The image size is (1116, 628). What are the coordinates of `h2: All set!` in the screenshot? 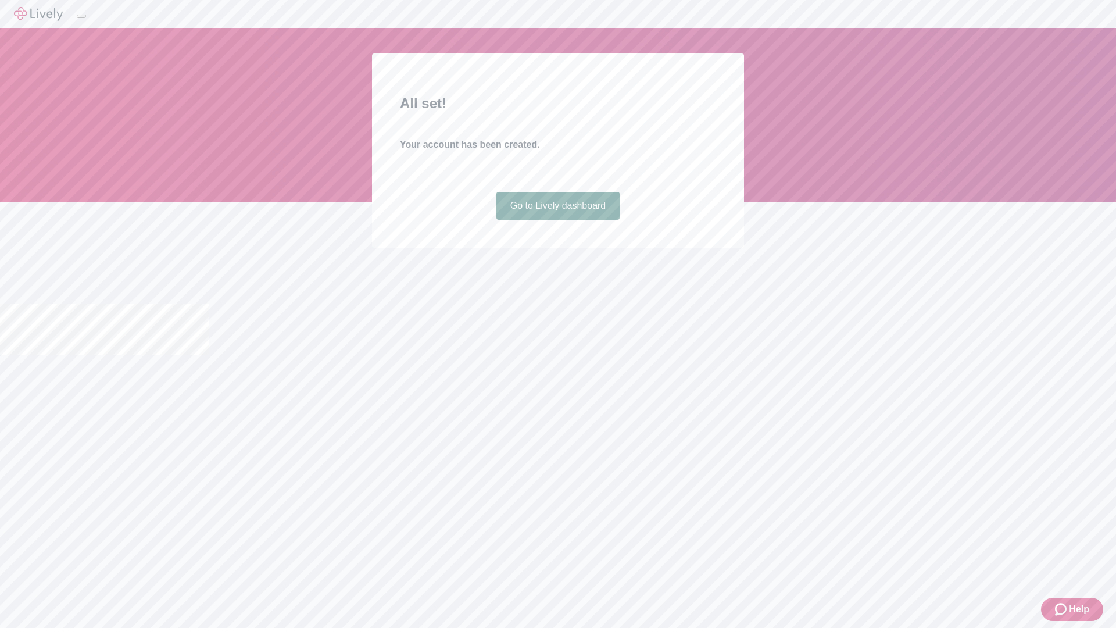 It's located at (558, 103).